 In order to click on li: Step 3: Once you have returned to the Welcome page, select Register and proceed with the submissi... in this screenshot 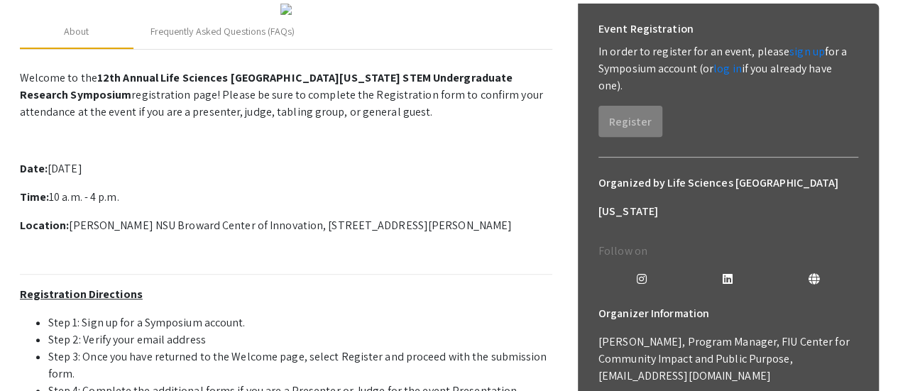, I will do `click(300, 366)`.